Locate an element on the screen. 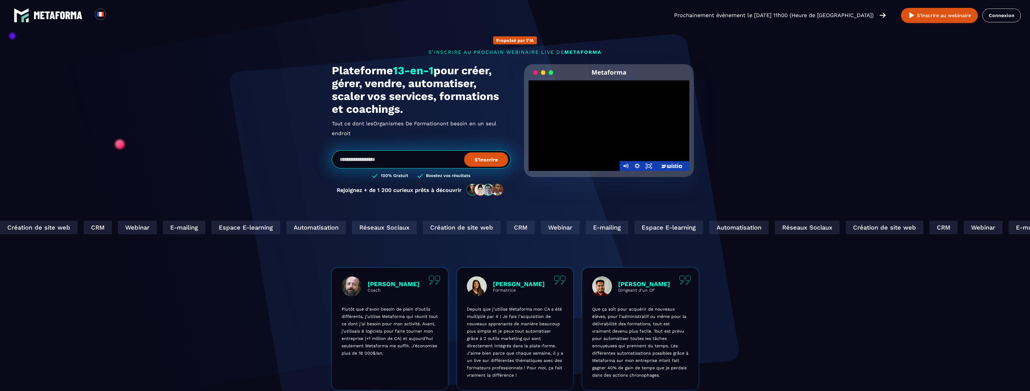 This screenshot has width=1030, height=391. a: Wistia Logo -- Learn More is located at coordinates (672, 166).